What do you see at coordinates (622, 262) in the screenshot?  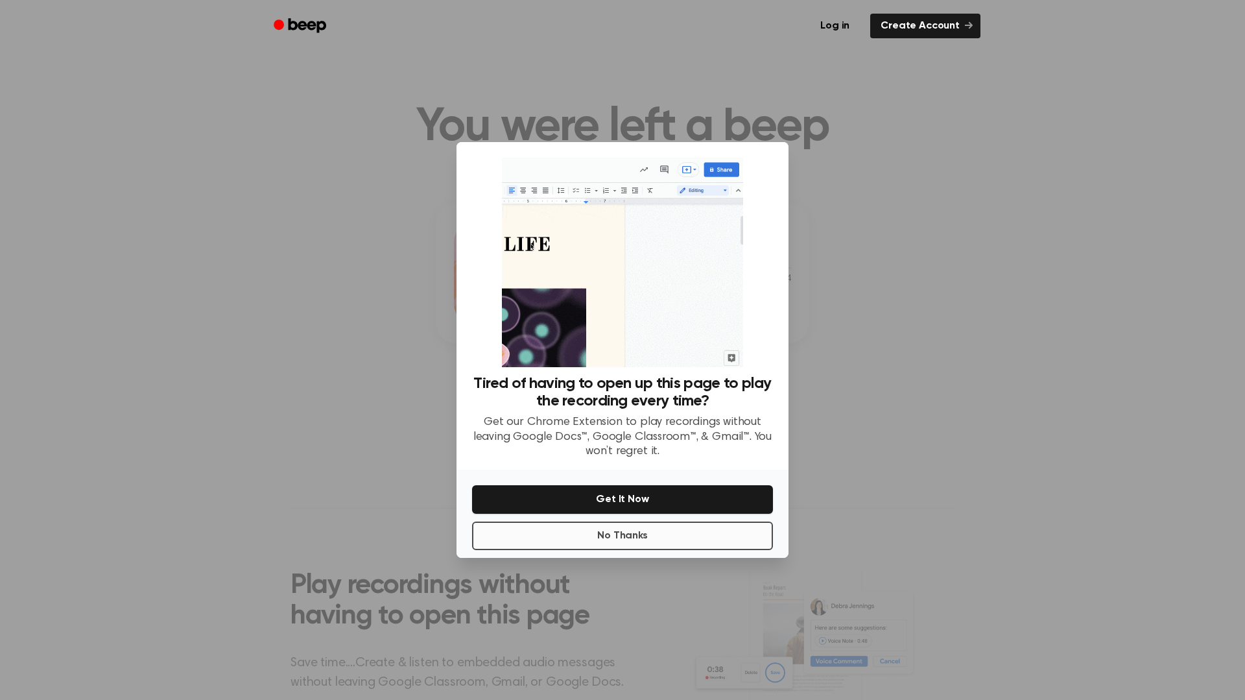 I see `img: Beep extension in action` at bounding box center [622, 262].